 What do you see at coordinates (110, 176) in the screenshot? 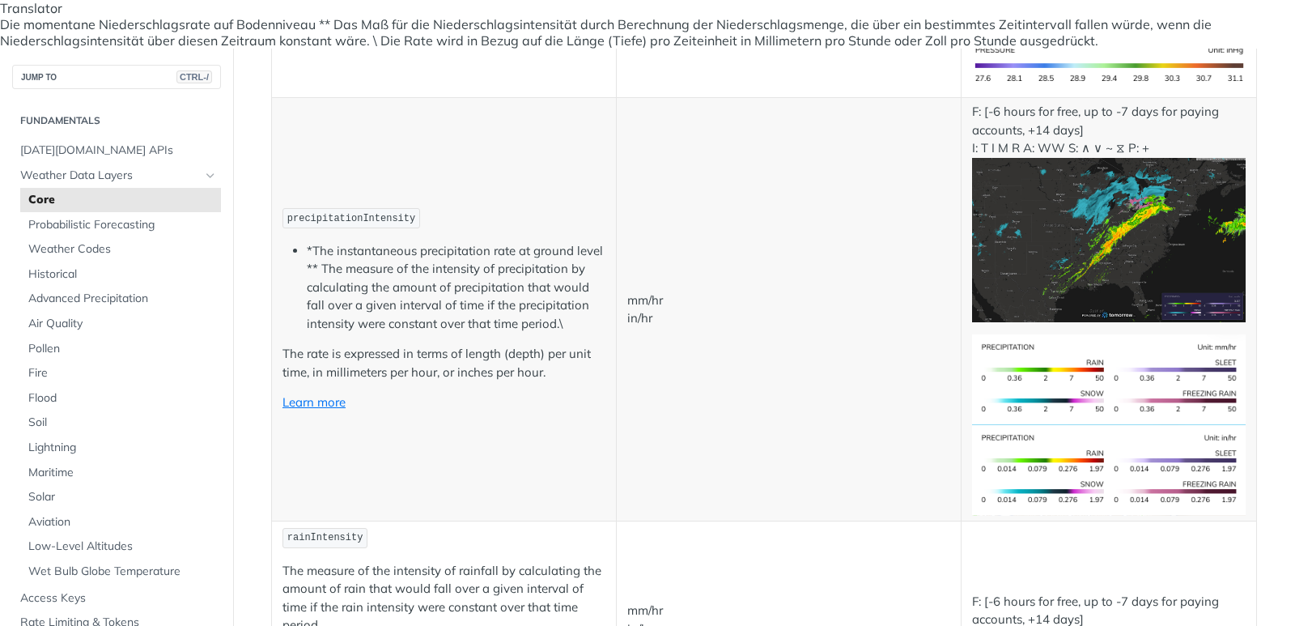
I see `span: Weather Data Layers` at bounding box center [110, 176].